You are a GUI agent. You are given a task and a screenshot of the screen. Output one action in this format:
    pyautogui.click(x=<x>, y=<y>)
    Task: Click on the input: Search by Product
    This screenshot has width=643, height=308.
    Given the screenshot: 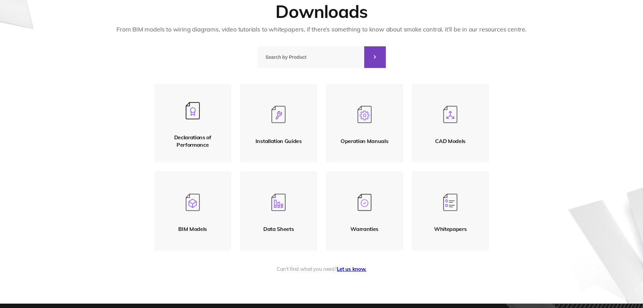 What is the action you would take?
    pyautogui.click(x=311, y=57)
    